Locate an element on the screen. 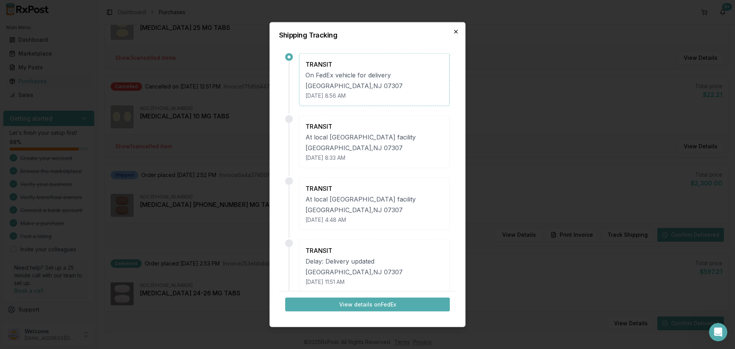  h2: Shipping Tracking is located at coordinates (367, 35).